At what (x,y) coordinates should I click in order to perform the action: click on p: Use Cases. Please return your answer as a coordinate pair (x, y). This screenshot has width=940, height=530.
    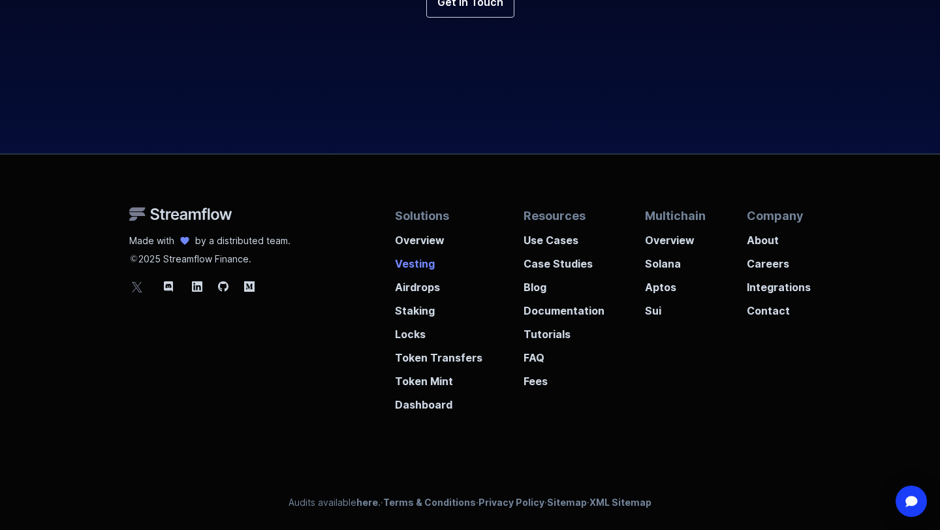
    Looking at the image, I should click on (564, 236).